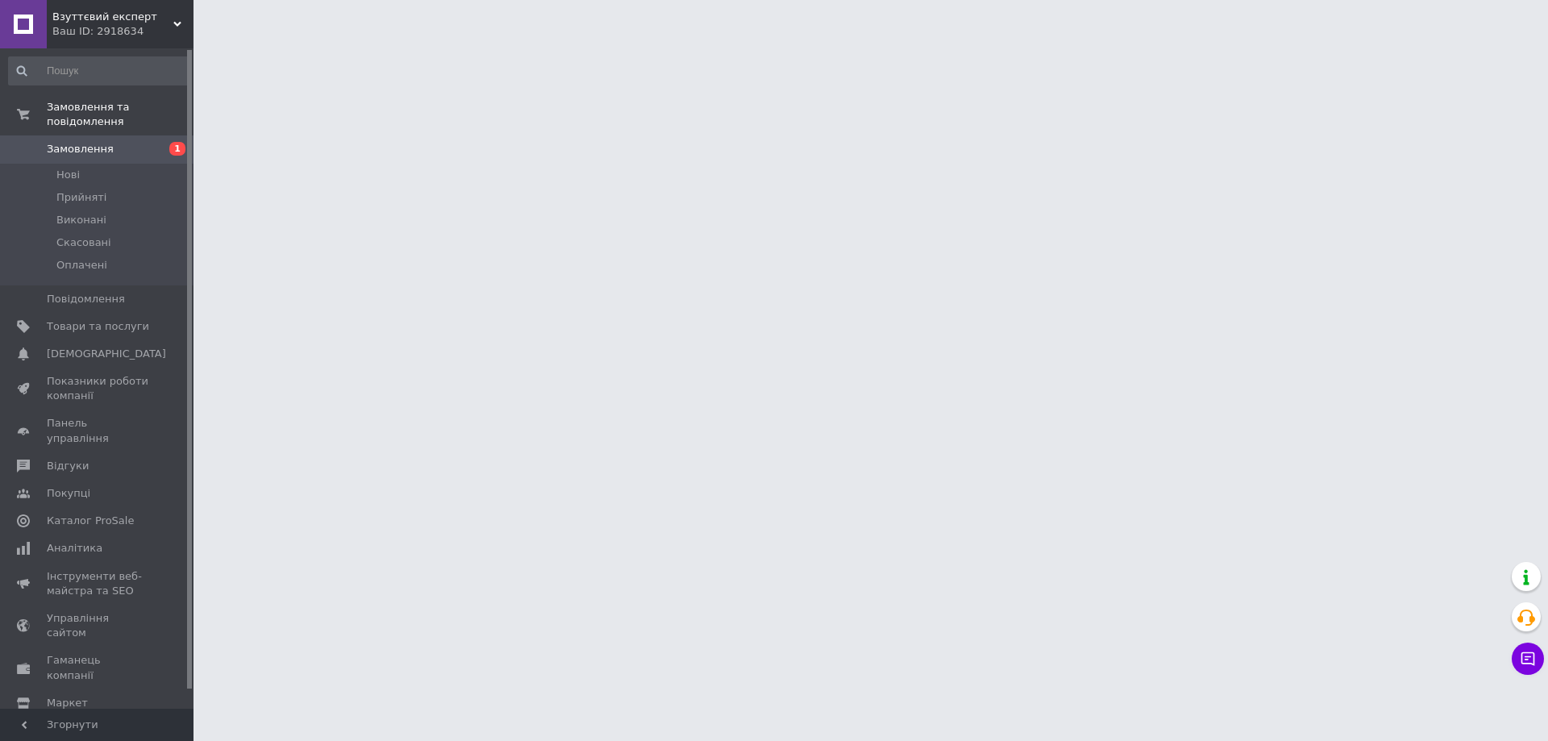 The height and width of the screenshot is (741, 1548). Describe the element at coordinates (98, 668) in the screenshot. I see `span: Гаманець компанії` at that location.